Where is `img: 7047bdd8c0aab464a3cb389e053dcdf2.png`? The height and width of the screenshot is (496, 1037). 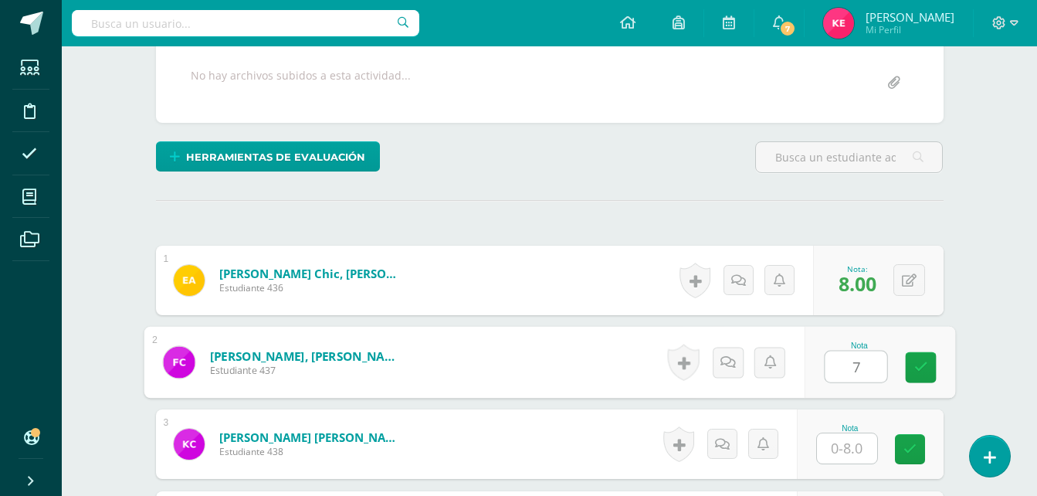
img: 7047bdd8c0aab464a3cb389e053dcdf2.png is located at coordinates (189, 280).